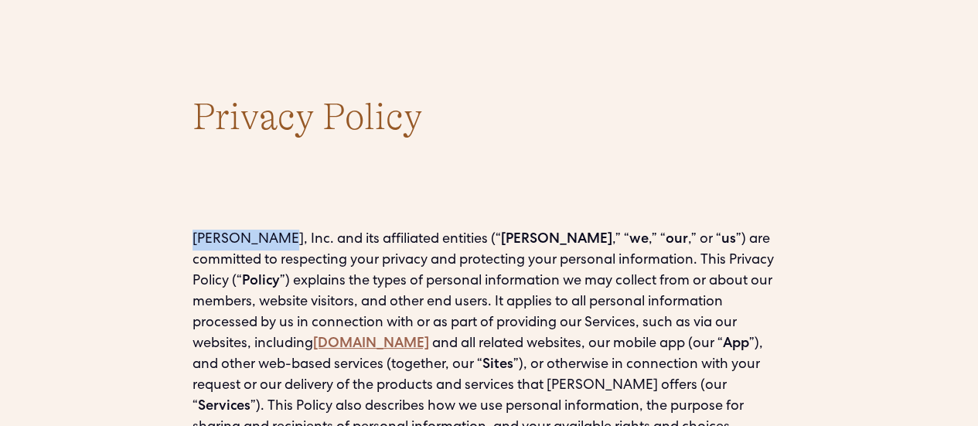 This screenshot has width=978, height=426. I want to click on strong: us, so click(728, 240).